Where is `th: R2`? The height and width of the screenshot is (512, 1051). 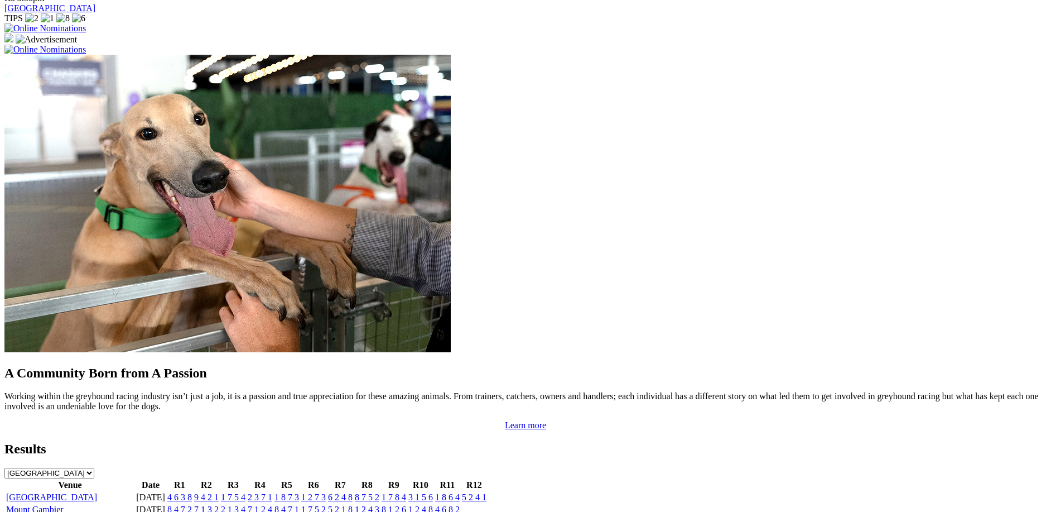
th: R2 is located at coordinates (206, 485).